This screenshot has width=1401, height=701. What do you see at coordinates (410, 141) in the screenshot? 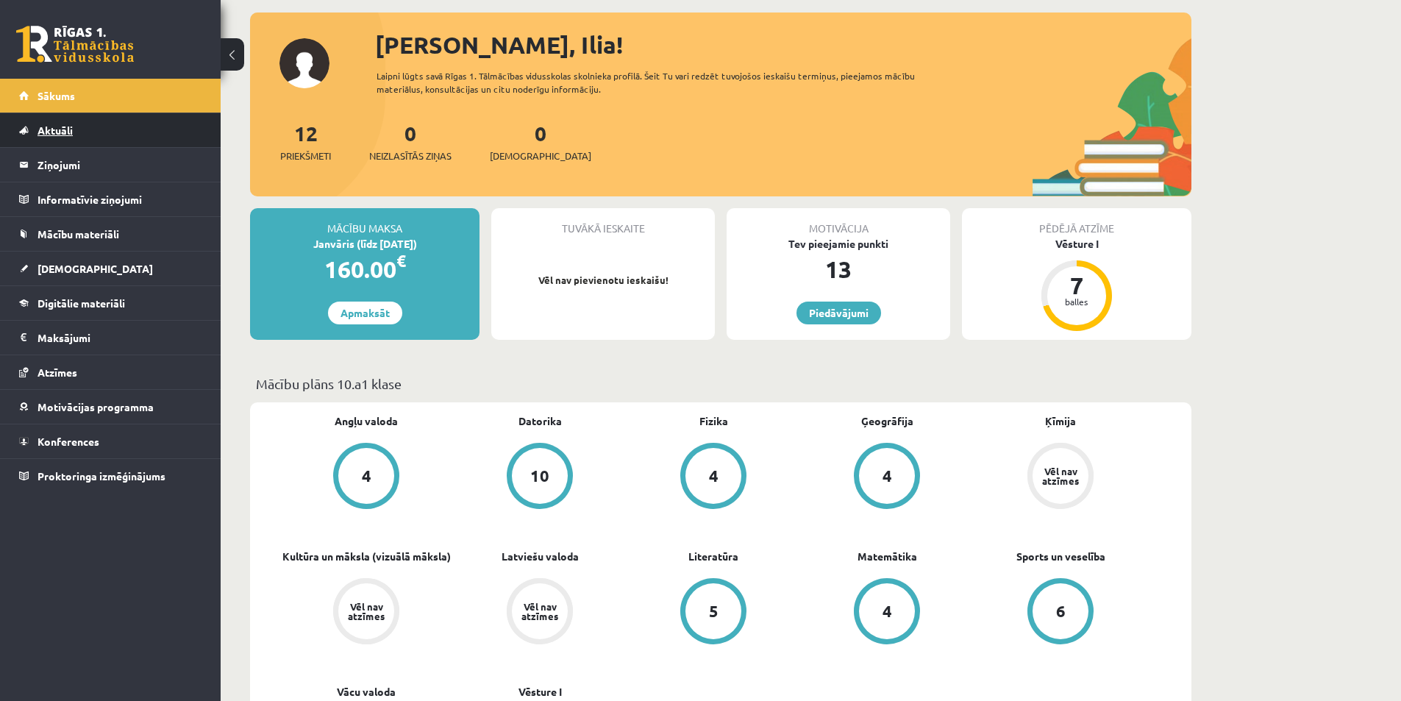
I see `a: 0Neizlasītās ziņas` at bounding box center [410, 141].